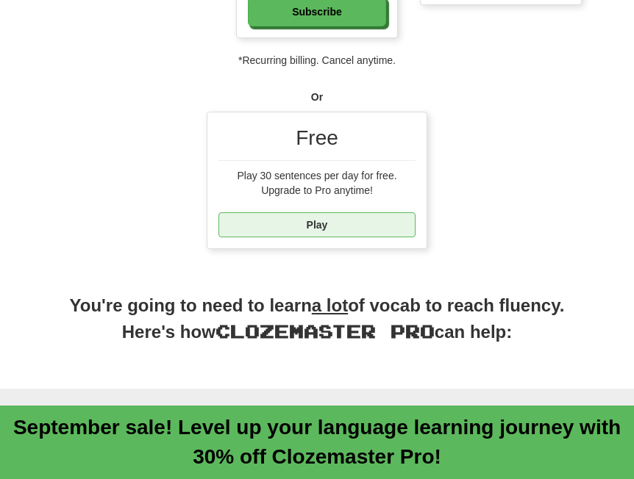 The width and height of the screenshot is (634, 479). What do you see at coordinates (329, 305) in the screenshot?
I see `u: a lot` at bounding box center [329, 305].